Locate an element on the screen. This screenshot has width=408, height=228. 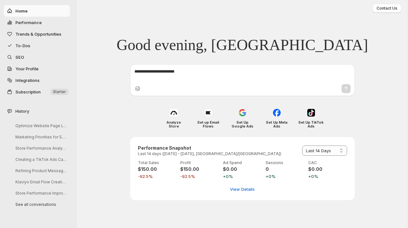
span: Performance is located at coordinates (29, 22).